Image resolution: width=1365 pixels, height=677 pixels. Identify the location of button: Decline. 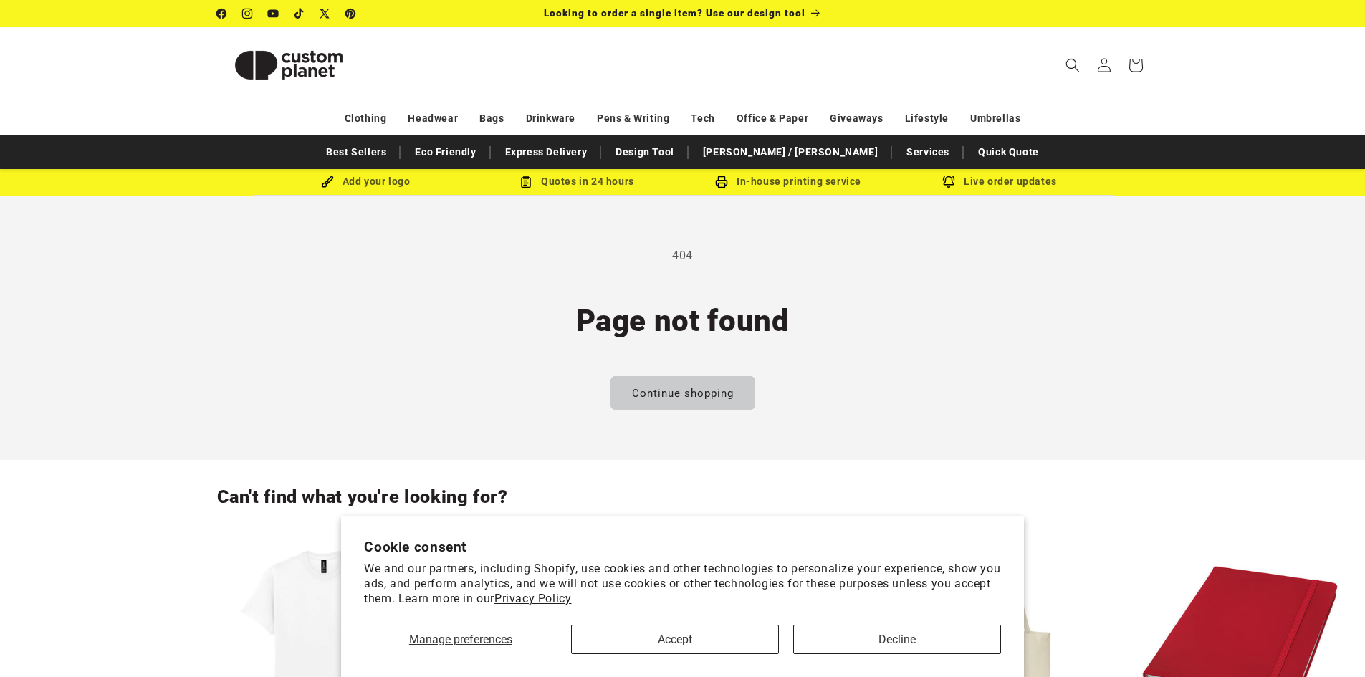
(897, 639).